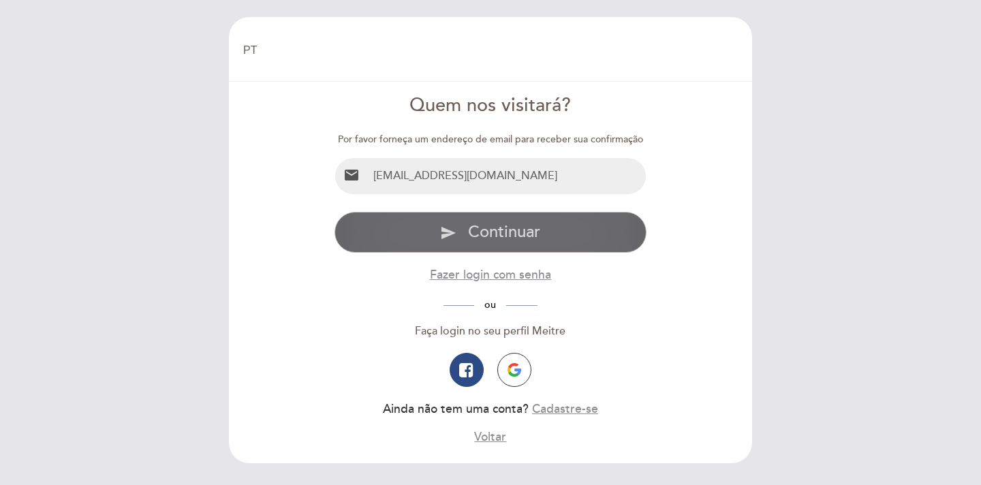 This screenshot has height=485, width=981. Describe the element at coordinates (448, 233) in the screenshot. I see `i: send` at that location.